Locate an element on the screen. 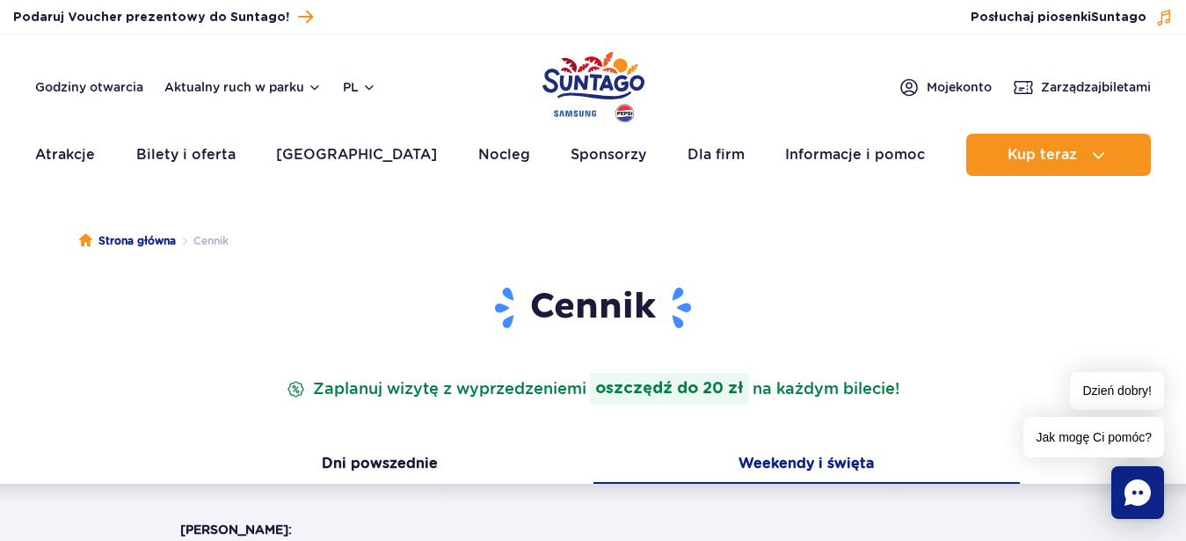 This screenshot has width=1186, height=541. button: Posłuchaj piosenkiSuntago is located at coordinates (1072, 18).